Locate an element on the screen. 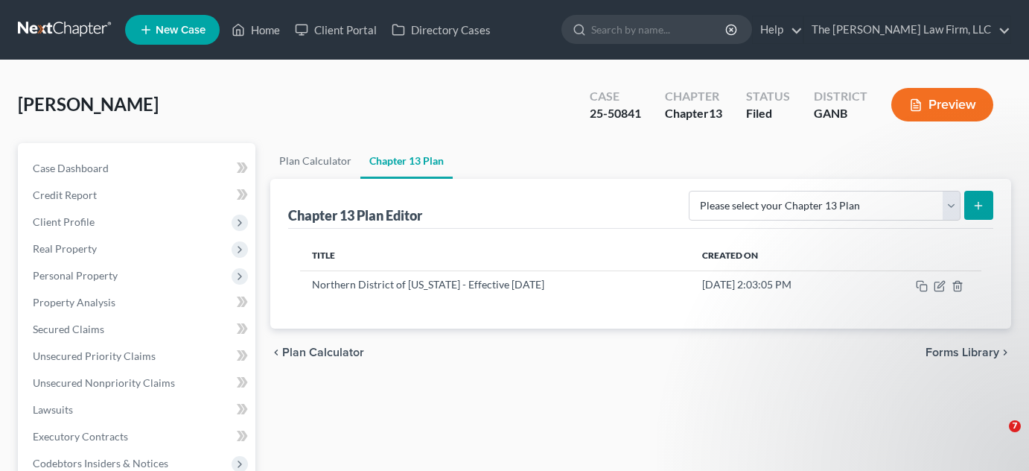 The height and width of the screenshot is (471, 1029). th: Title is located at coordinates (495, 255).